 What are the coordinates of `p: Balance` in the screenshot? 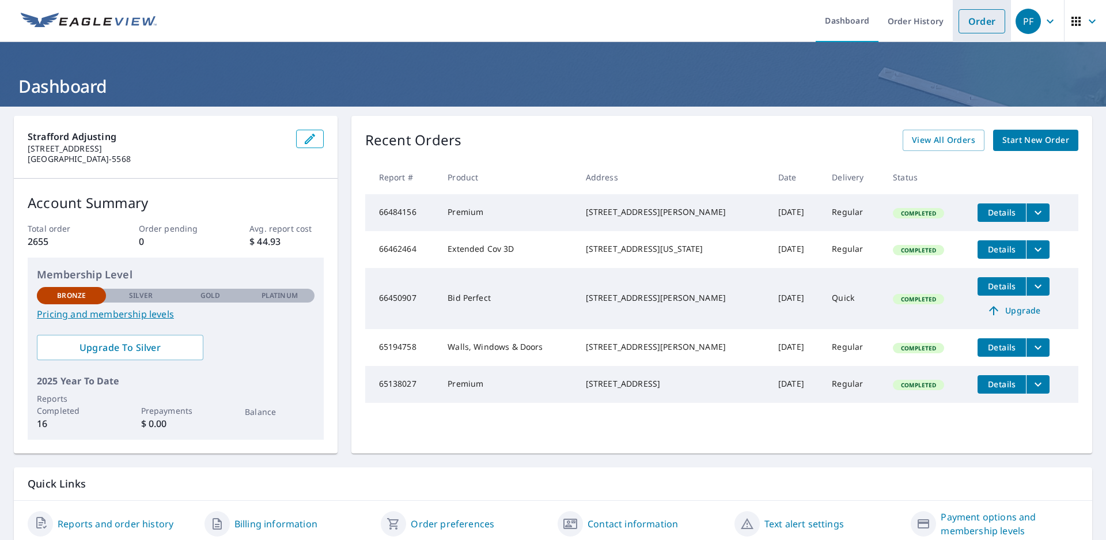 It's located at (279, 411).